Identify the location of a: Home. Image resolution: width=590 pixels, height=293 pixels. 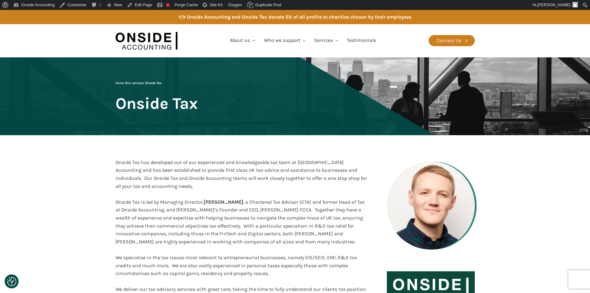
(120, 83).